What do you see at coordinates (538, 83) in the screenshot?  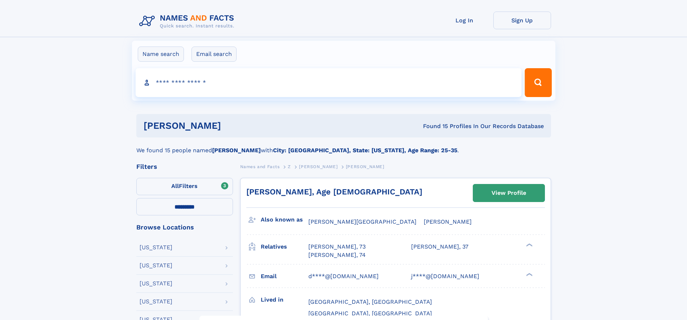 I see `button: Search Button` at bounding box center [538, 83].